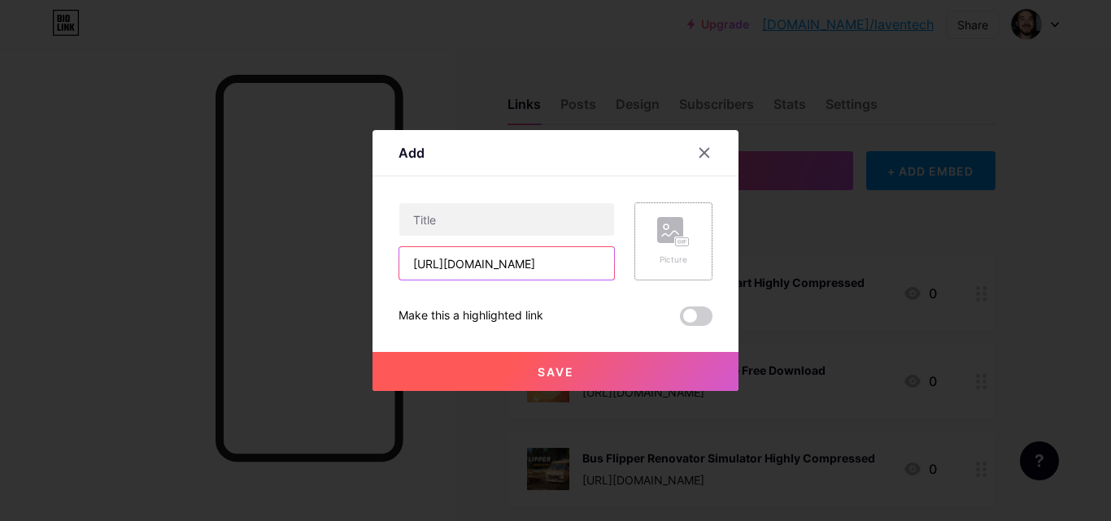 The image size is (1111, 521). I want to click on div: Make this a highlighted link, so click(471, 316).